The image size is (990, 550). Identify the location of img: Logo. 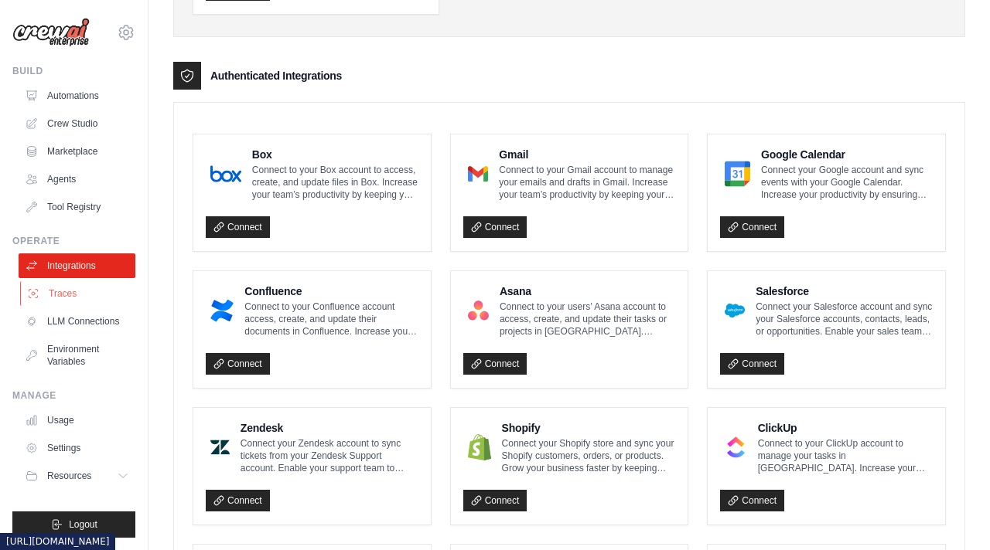
(51, 32).